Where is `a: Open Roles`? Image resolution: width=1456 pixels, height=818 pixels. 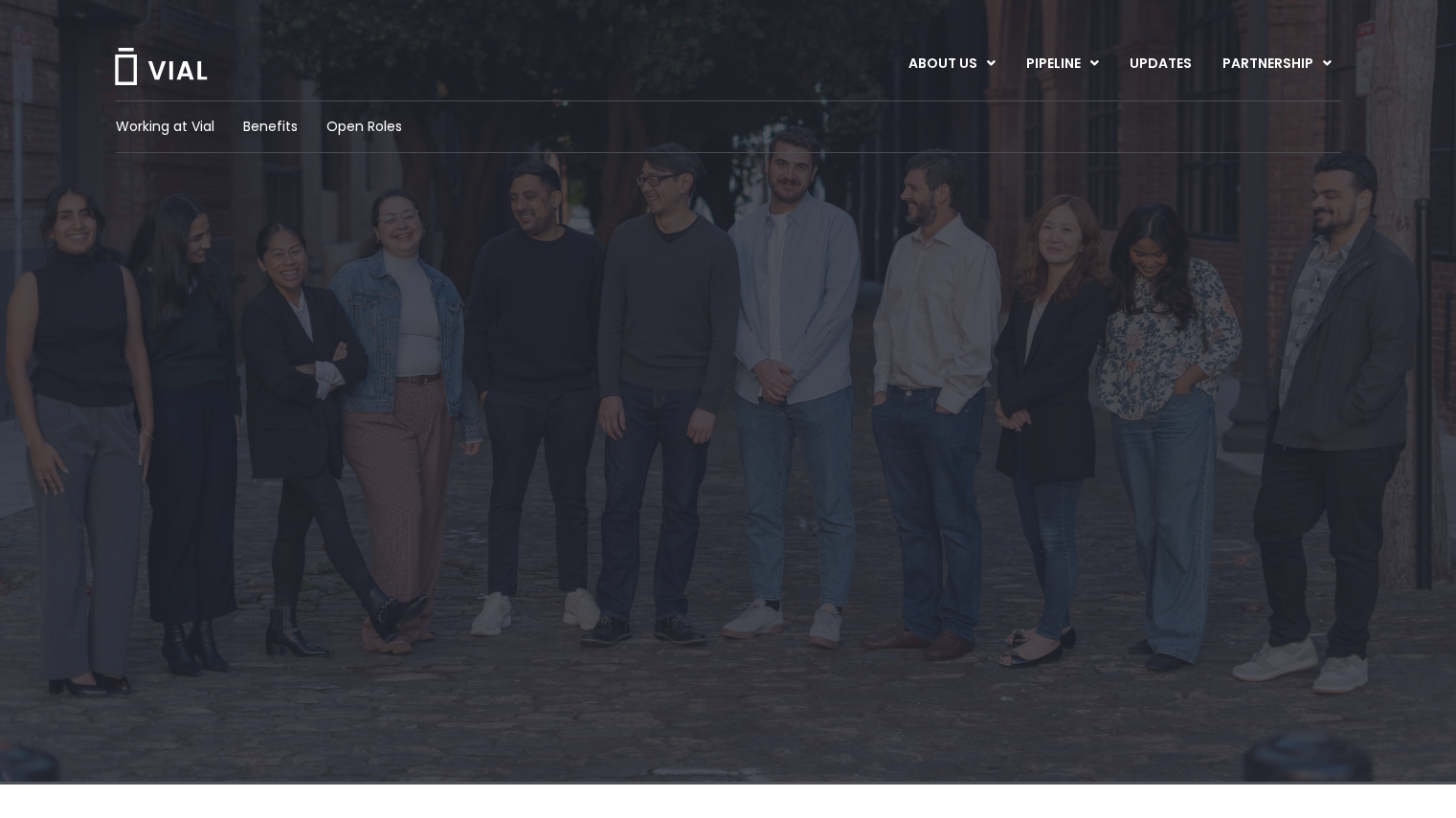
a: Open Roles is located at coordinates (364, 126).